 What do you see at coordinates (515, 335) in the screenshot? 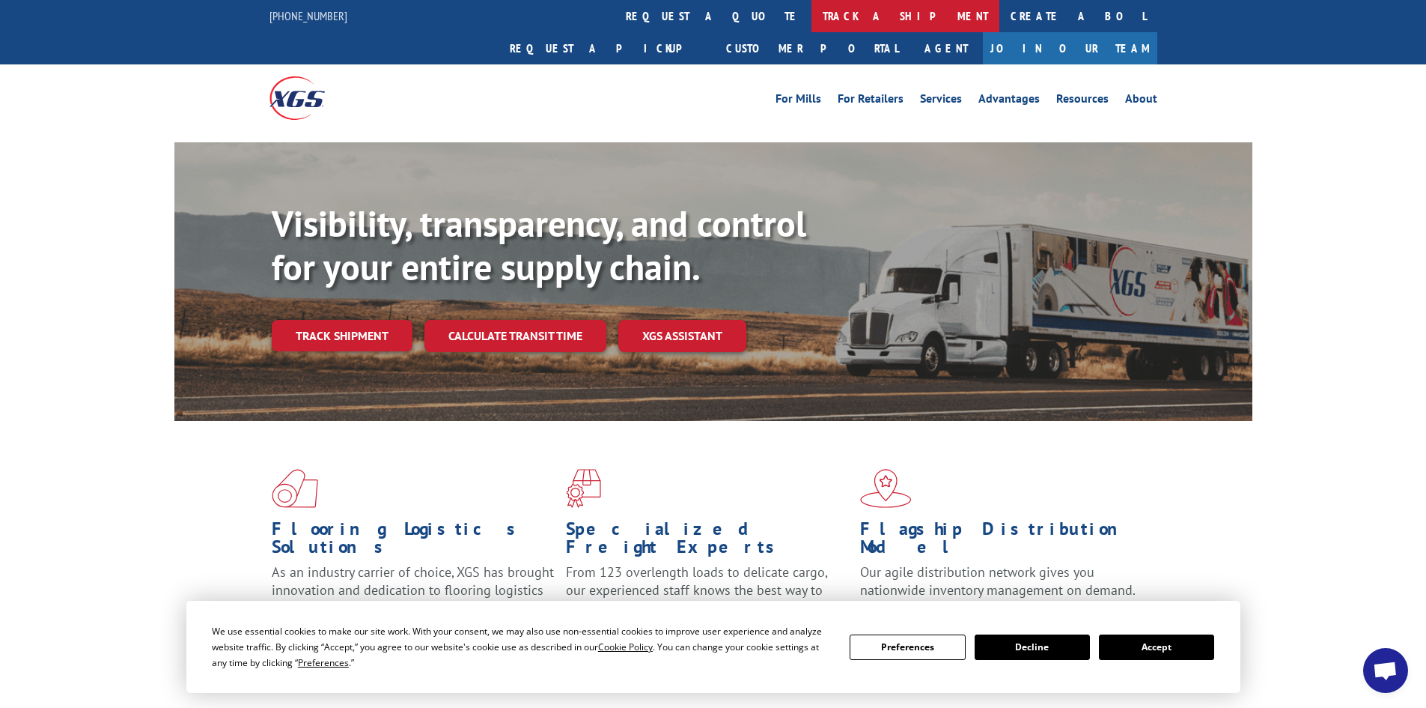
I see `a: Calculate transit time` at bounding box center [515, 335].